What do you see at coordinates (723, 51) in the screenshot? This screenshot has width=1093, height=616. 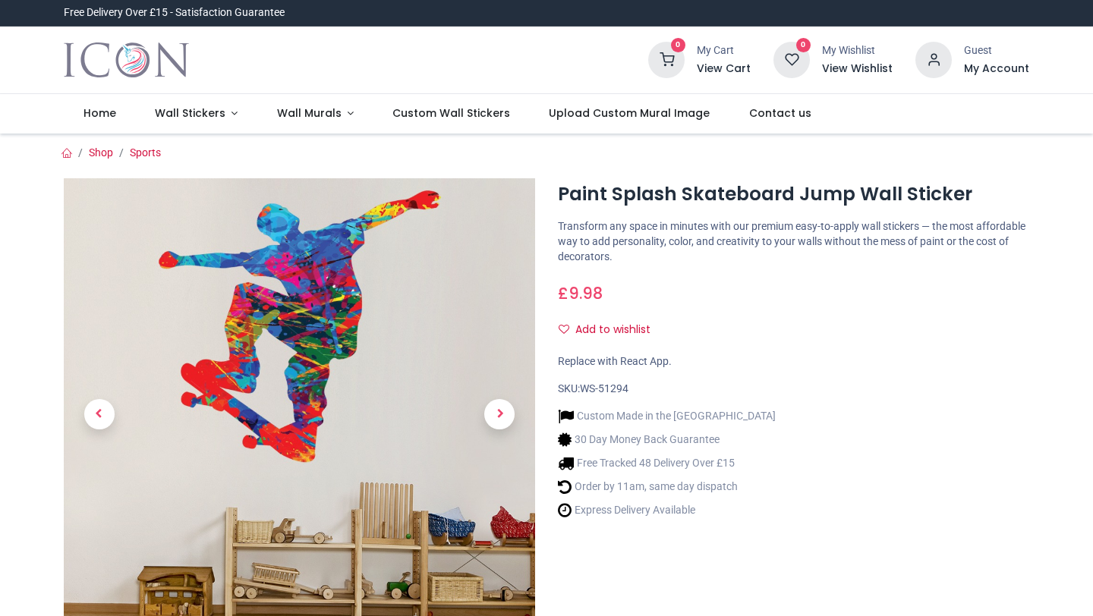 I see `div: My Cart` at bounding box center [723, 51].